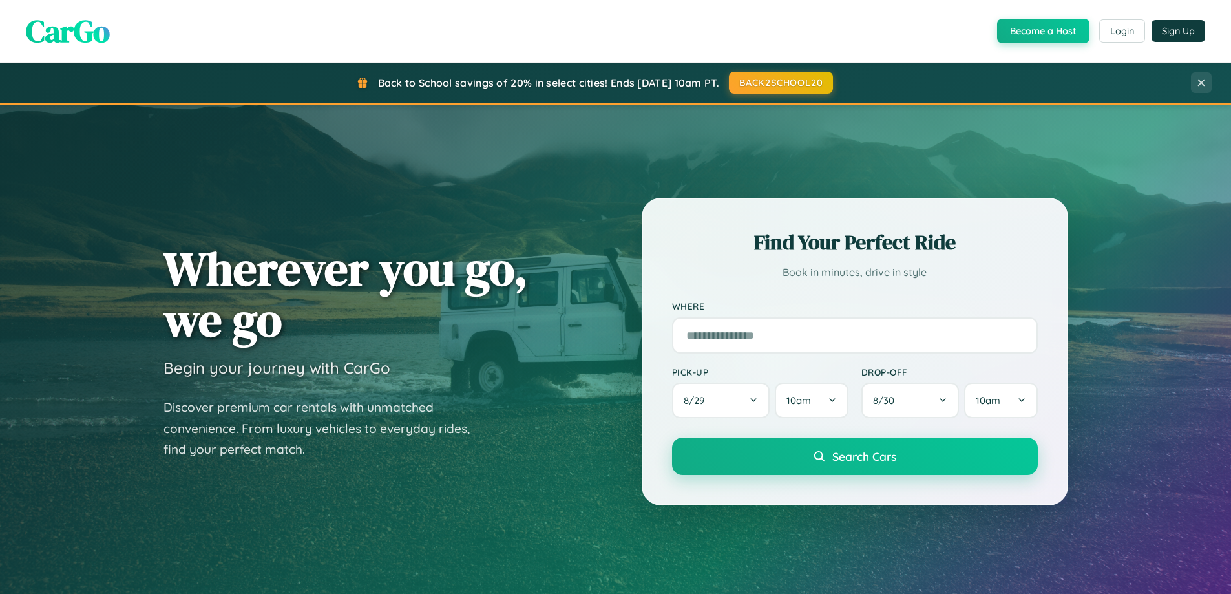 This screenshot has height=594, width=1231. Describe the element at coordinates (721, 400) in the screenshot. I see `button: 8/29` at that location.